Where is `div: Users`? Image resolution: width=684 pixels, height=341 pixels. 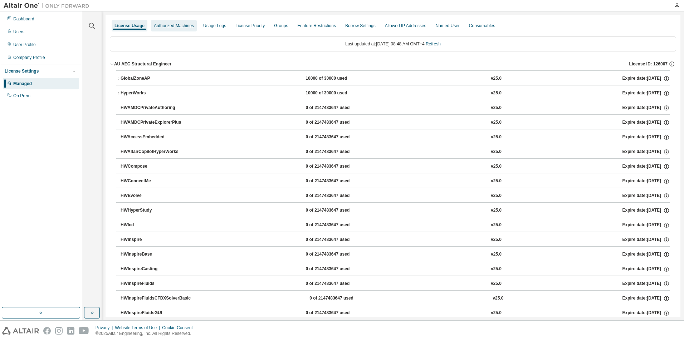 div: Users is located at coordinates (19, 32).